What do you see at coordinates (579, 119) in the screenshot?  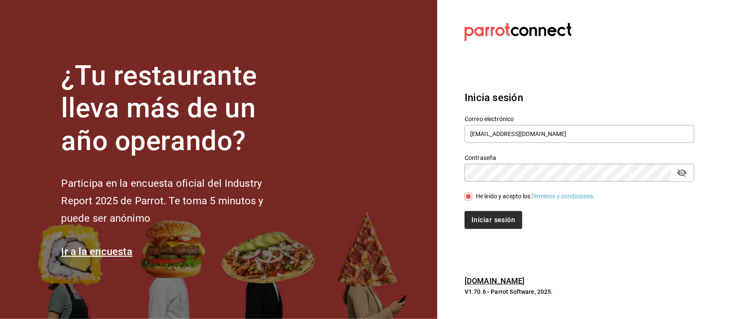 I see `label: Correo electrónico` at bounding box center [579, 119].